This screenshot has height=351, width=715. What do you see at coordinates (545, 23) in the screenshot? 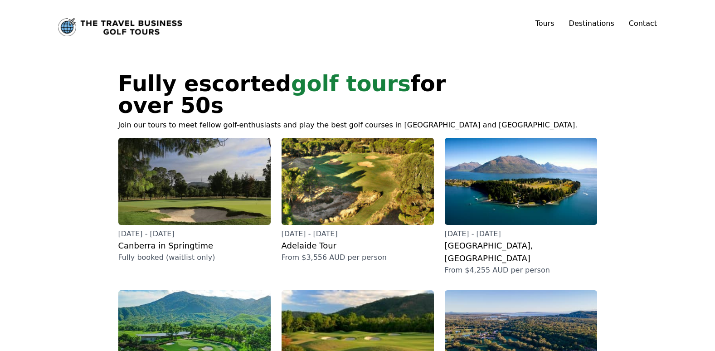
I see `a: Tours` at bounding box center [545, 23].